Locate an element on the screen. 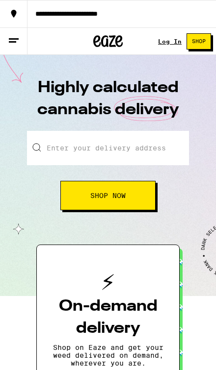 The image size is (216, 370). span: Shop Now is located at coordinates (108, 196).